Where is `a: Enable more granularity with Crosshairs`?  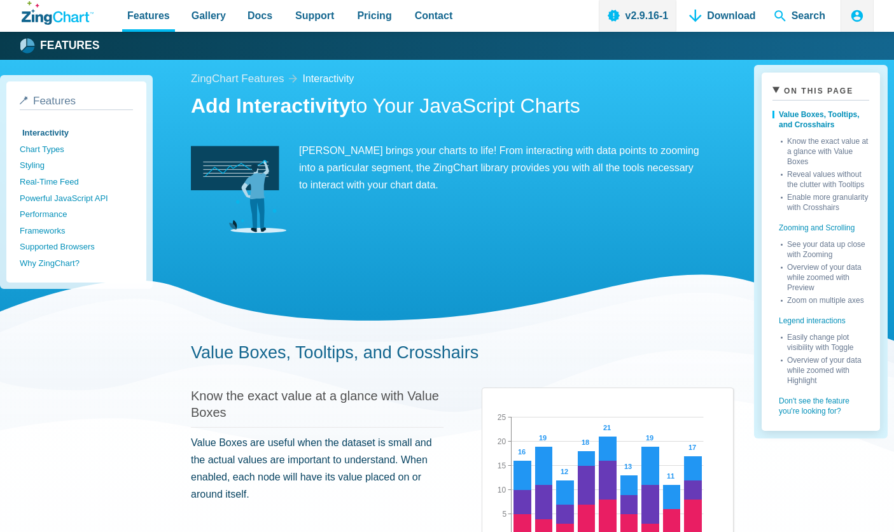
a: Enable more granularity with Crosshairs is located at coordinates (824, 201).